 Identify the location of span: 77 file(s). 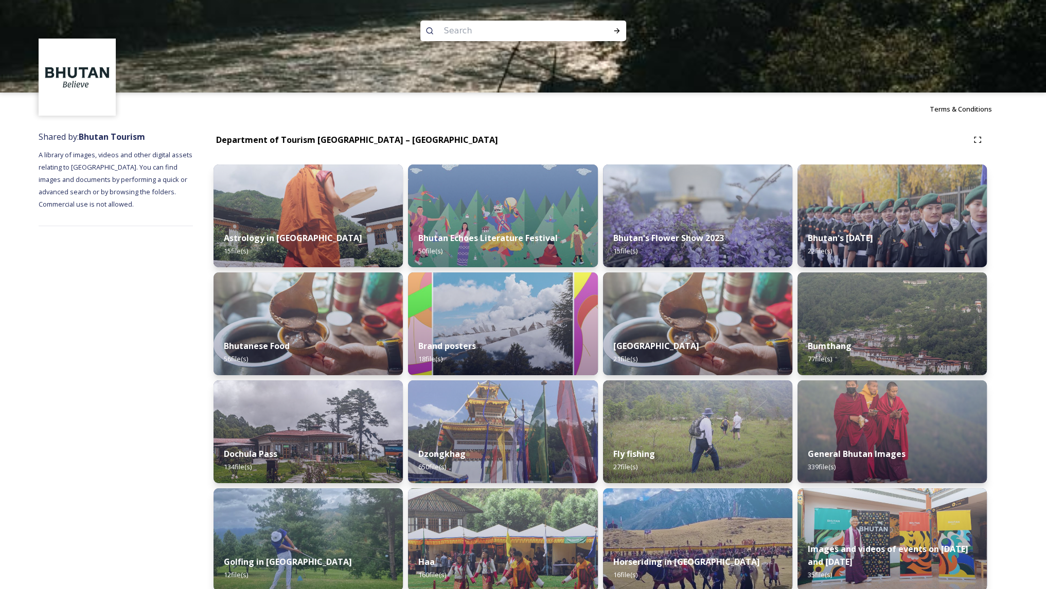
(819, 359).